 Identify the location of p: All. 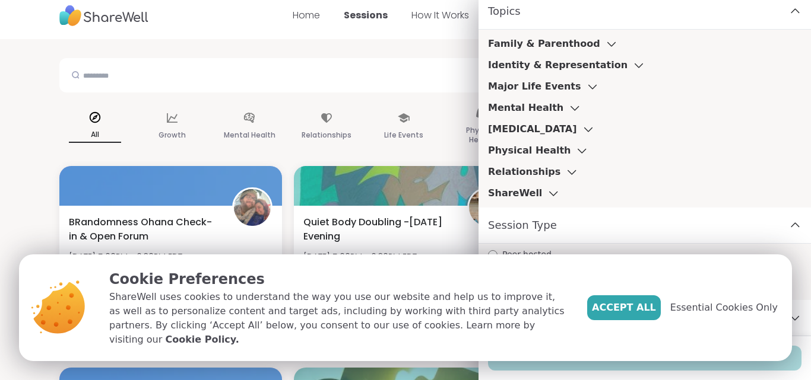
(95, 135).